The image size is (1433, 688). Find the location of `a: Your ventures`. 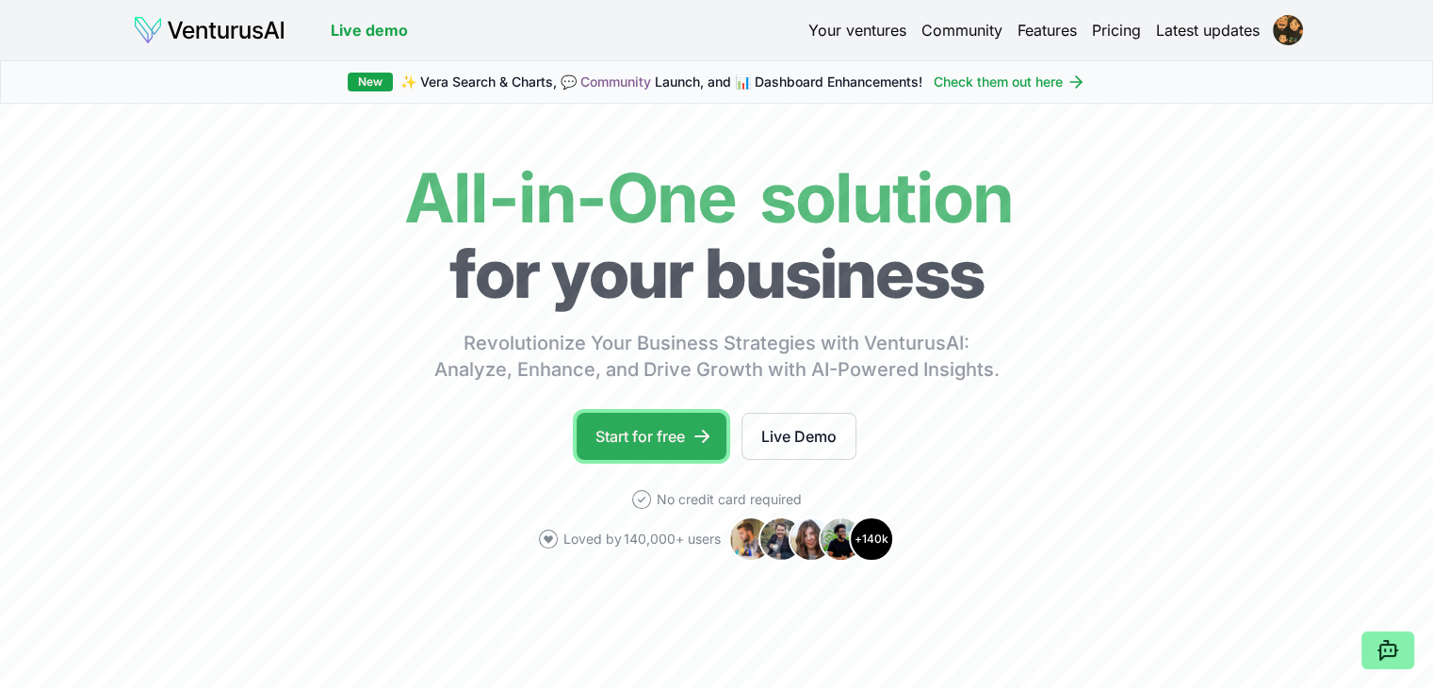

a: Your ventures is located at coordinates (857, 30).